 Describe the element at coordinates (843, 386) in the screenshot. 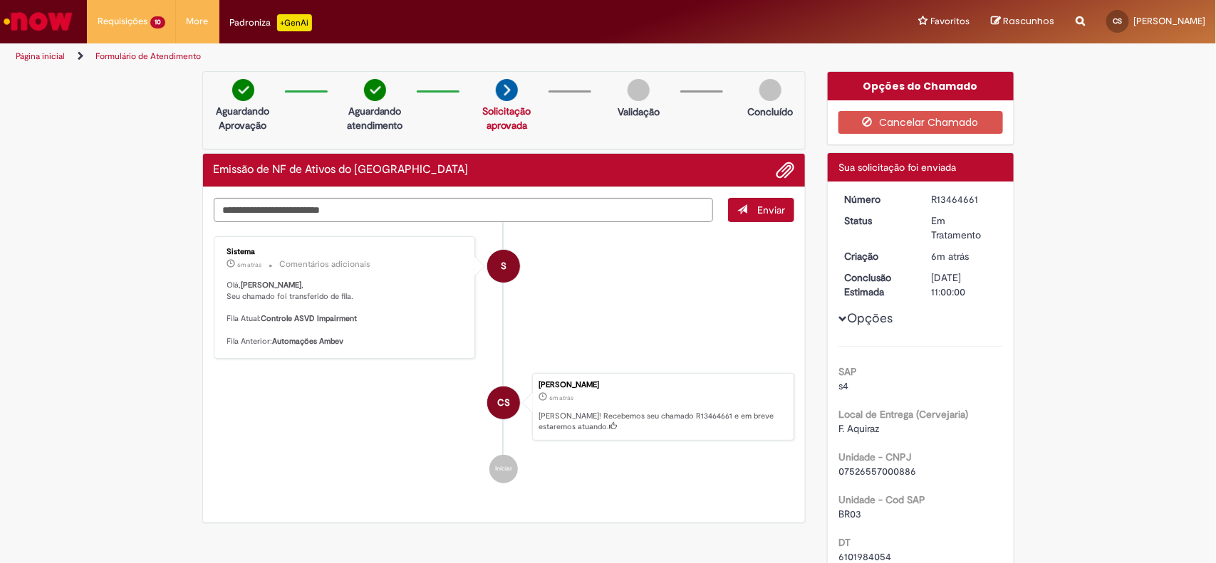

I see `span: s4` at that location.